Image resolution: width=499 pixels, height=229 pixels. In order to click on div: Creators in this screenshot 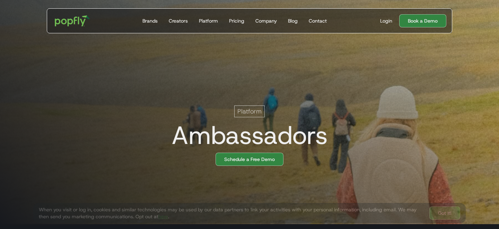, I will do `click(178, 21)`.